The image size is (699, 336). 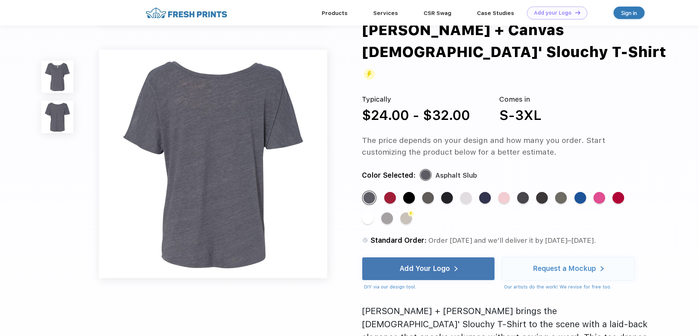 I want to click on div: Chrcl Black Slub, so click(x=523, y=198).